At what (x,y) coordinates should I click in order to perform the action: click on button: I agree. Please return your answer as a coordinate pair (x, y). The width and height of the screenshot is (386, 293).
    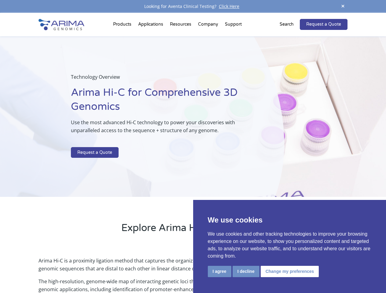
    Looking at the image, I should click on (219, 271).